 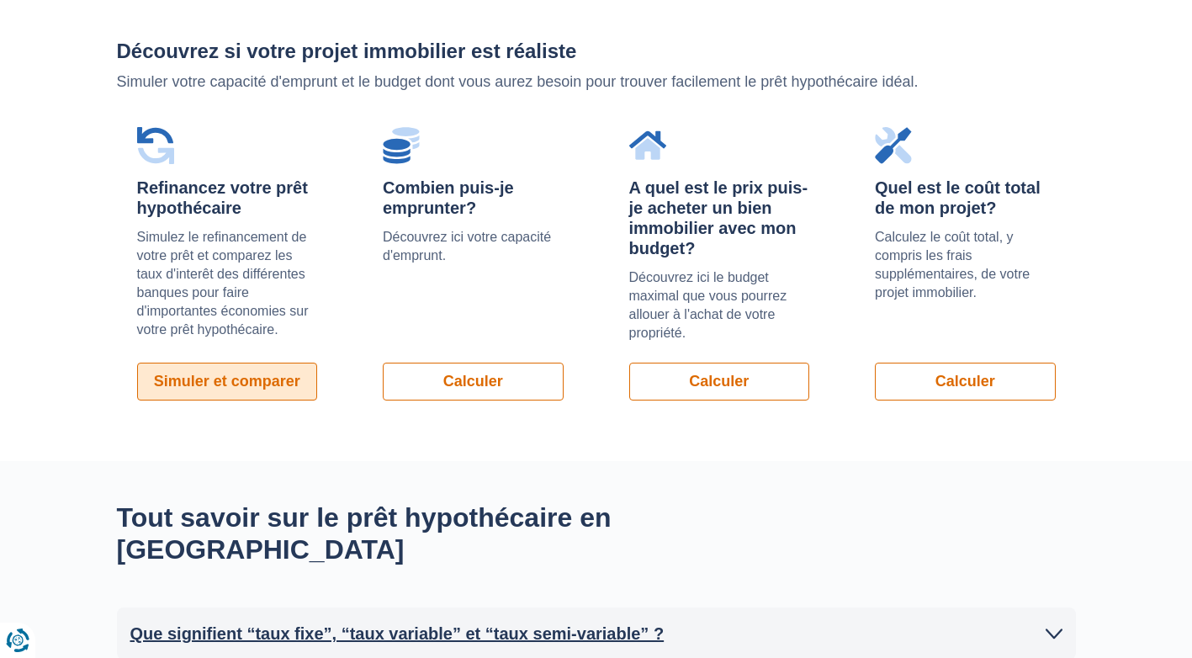 I want to click on p: Découvrez ici le budget maximal que vous pourrez allouer à l'achat de votre propriété., so click(x=719, y=305).